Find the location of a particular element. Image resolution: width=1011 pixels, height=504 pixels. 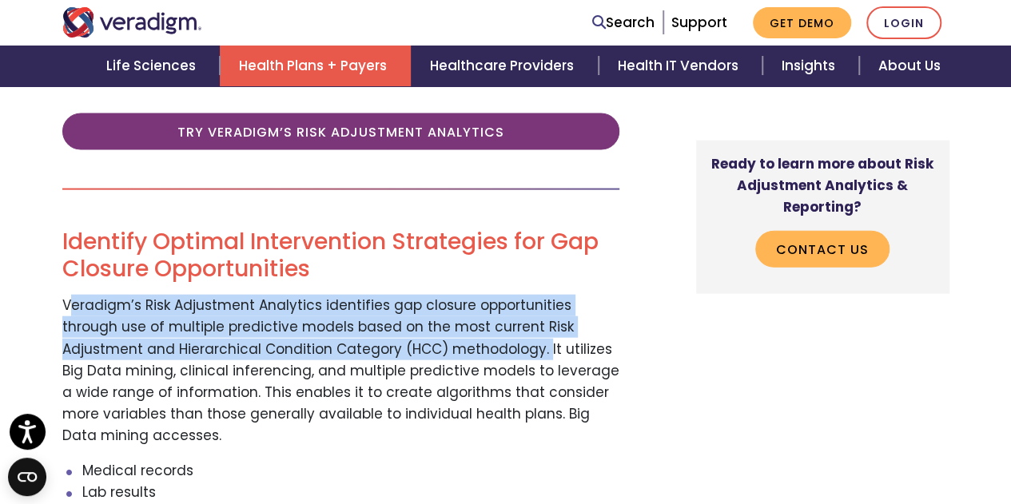

p: Veradigm’s Risk Adjustment Analytics identifies gap closure opportunities through use of multiple... is located at coordinates (340, 371).